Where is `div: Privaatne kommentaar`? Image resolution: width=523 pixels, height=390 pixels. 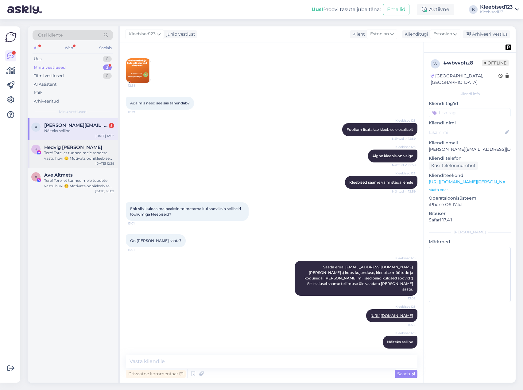
div: Privaatne kommentaar is located at coordinates (156, 374).